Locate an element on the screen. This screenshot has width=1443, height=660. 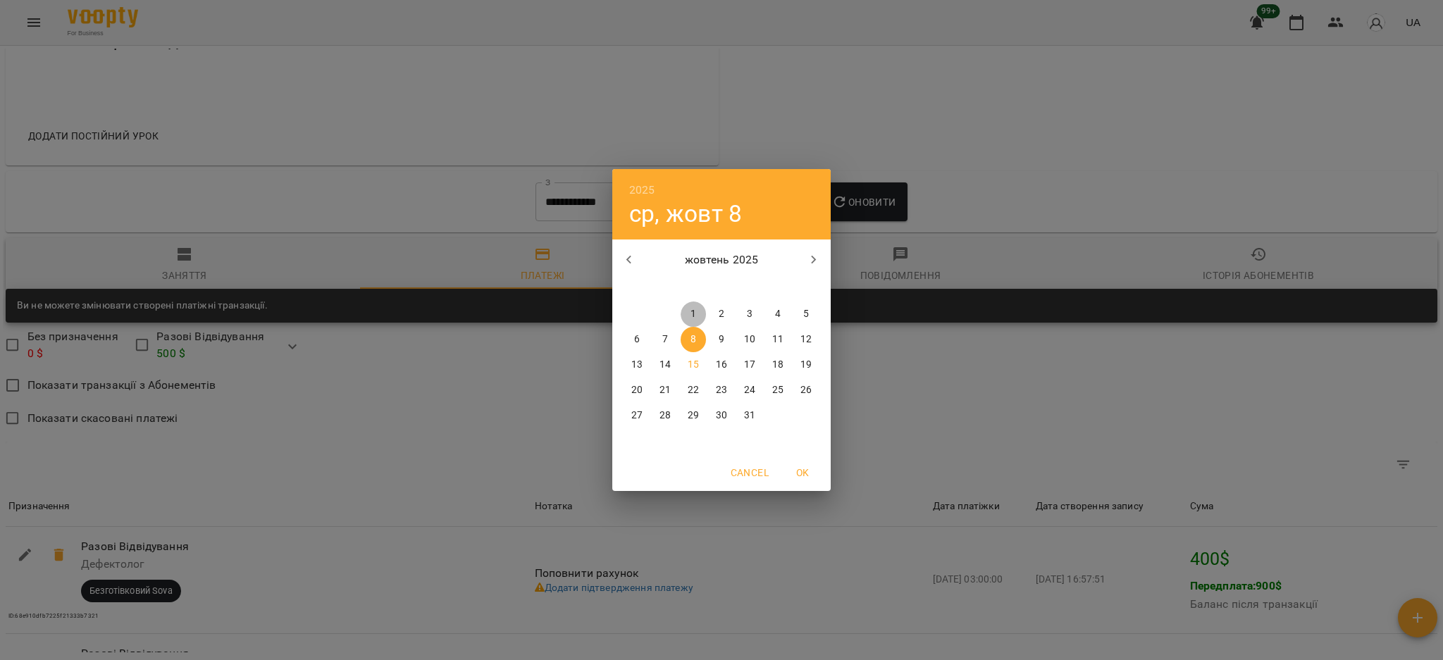
p: 30 is located at coordinates (721, 416).